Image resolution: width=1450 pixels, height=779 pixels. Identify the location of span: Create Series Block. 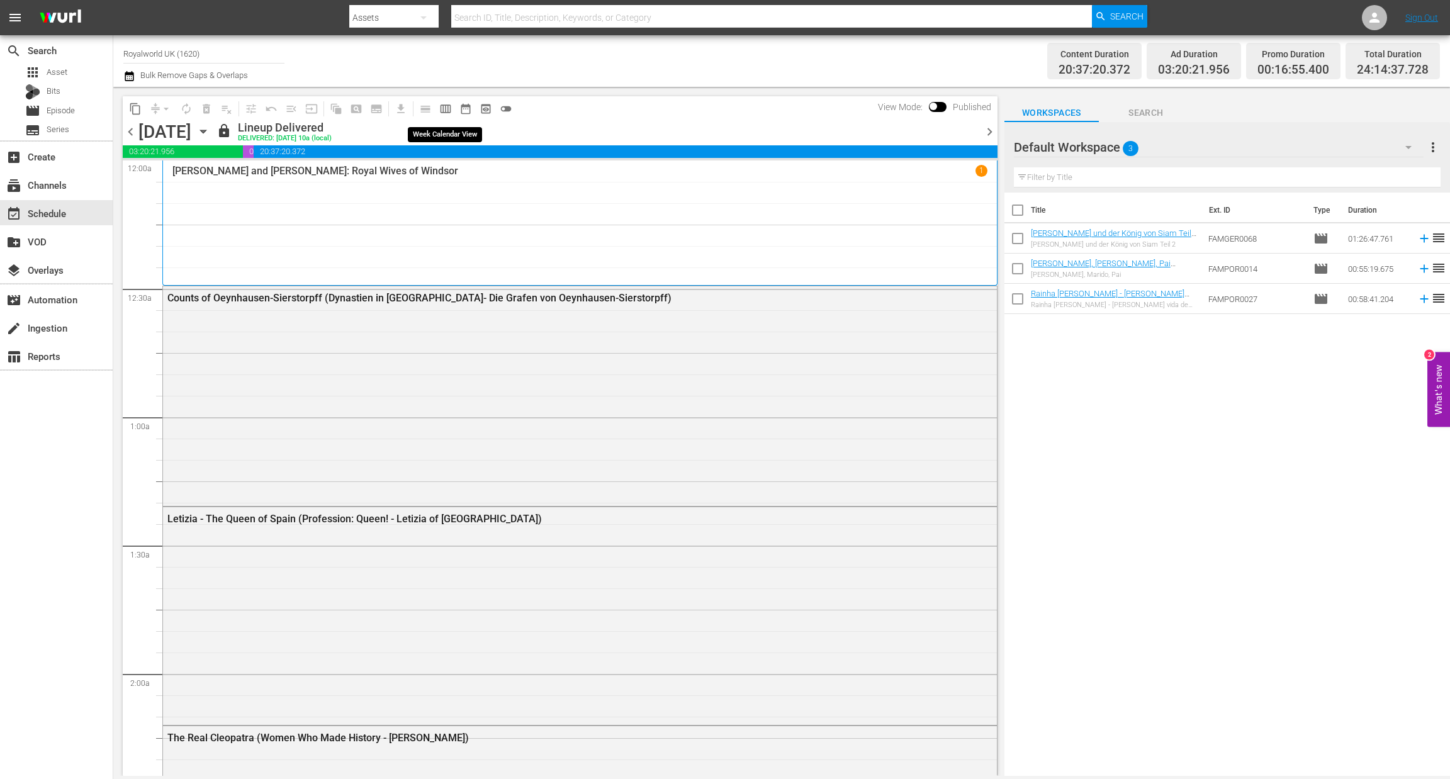
(376, 109).